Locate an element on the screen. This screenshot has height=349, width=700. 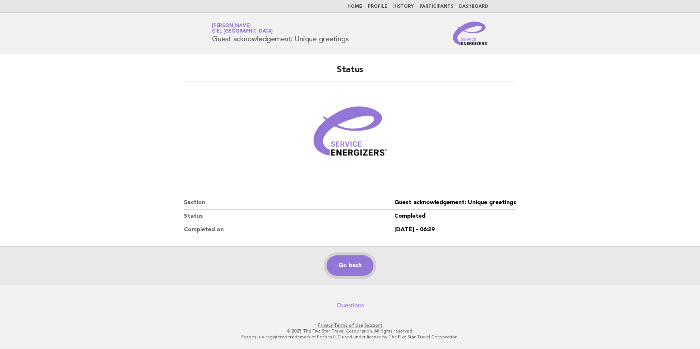
a: Profile is located at coordinates (377, 7).